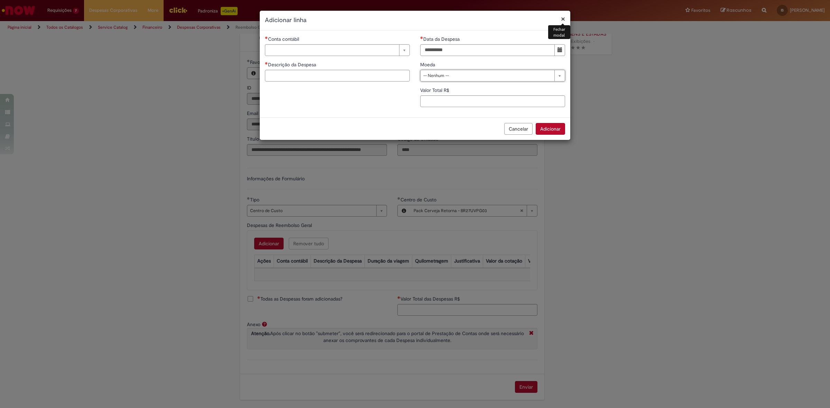 The image size is (830, 408). What do you see at coordinates (415, 20) in the screenshot?
I see `h2: Adicionar linha` at bounding box center [415, 20].